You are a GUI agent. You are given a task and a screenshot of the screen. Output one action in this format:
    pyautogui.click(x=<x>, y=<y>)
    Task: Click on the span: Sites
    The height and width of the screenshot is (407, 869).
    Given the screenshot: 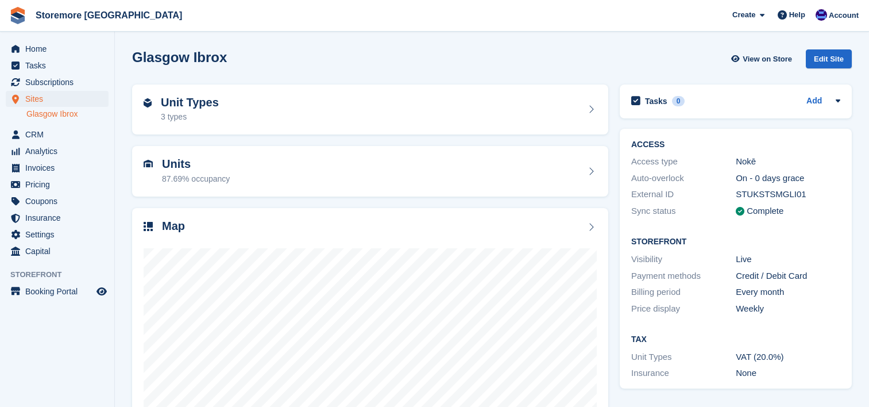 What is the action you would take?
    pyautogui.click(x=60, y=99)
    